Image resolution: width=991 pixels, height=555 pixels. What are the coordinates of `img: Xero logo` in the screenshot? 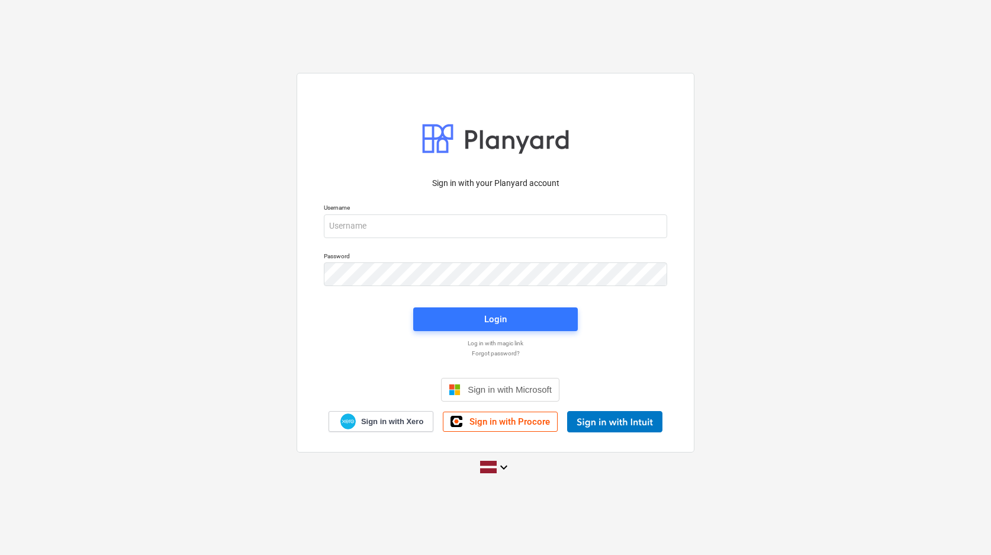 It's located at (348, 421).